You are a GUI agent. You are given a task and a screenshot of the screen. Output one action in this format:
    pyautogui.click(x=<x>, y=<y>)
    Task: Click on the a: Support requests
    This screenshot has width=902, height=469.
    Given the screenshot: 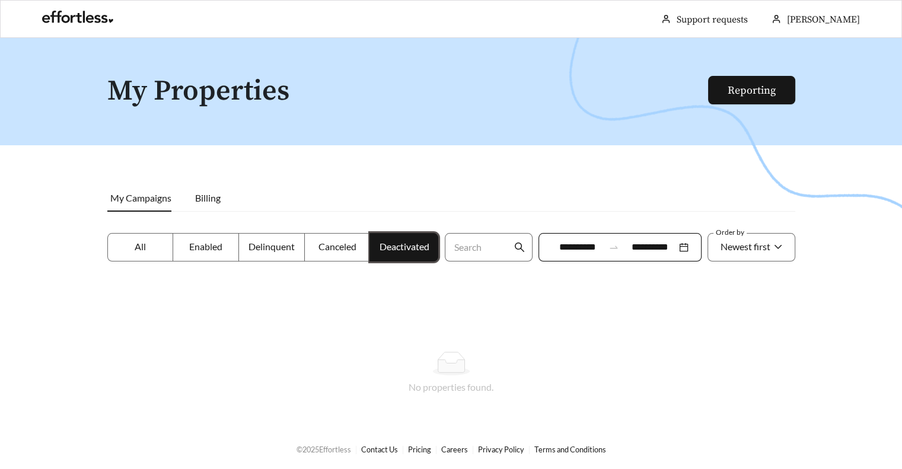 What is the action you would take?
    pyautogui.click(x=712, y=20)
    